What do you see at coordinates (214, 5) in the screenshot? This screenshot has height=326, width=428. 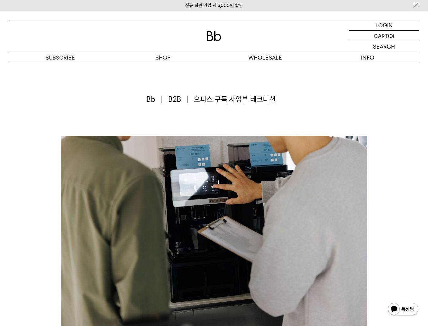 I see `a: 신규 회원 가입 시 3,000원 할인` at bounding box center [214, 5].